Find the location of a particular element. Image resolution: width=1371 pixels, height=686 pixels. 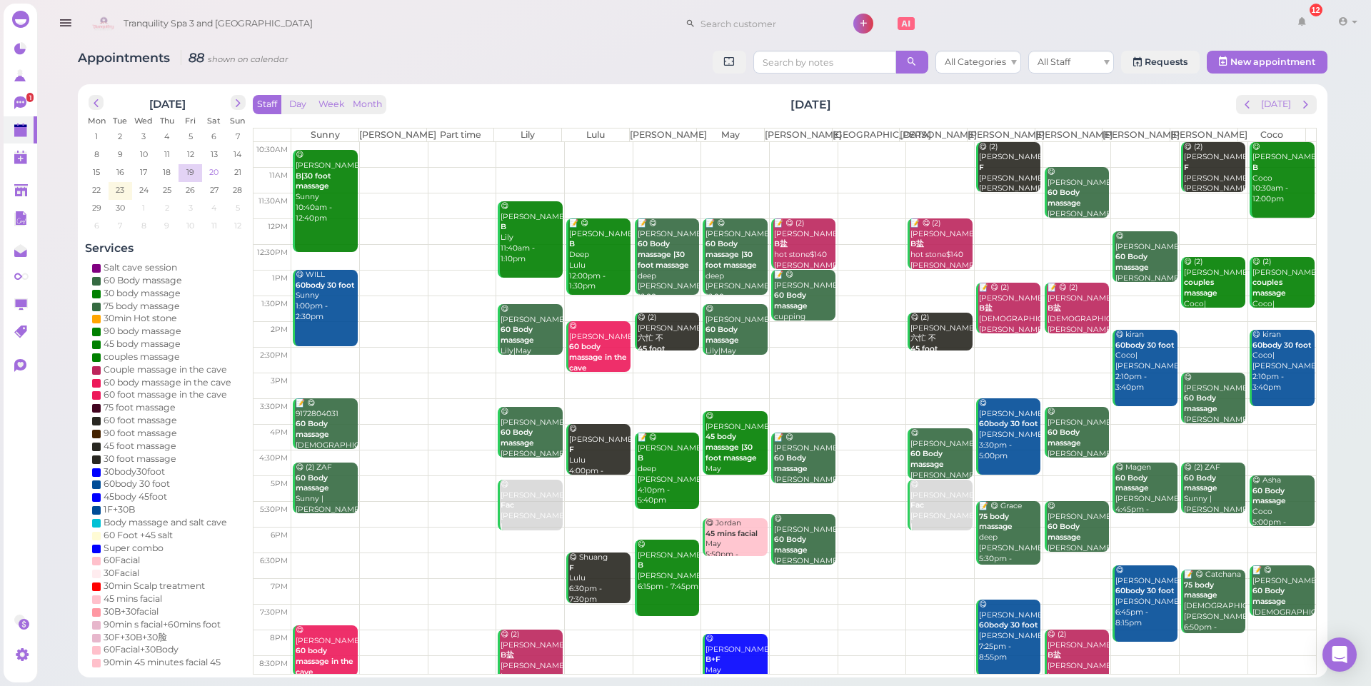

div: 30min Scalp treatment is located at coordinates (154, 586).